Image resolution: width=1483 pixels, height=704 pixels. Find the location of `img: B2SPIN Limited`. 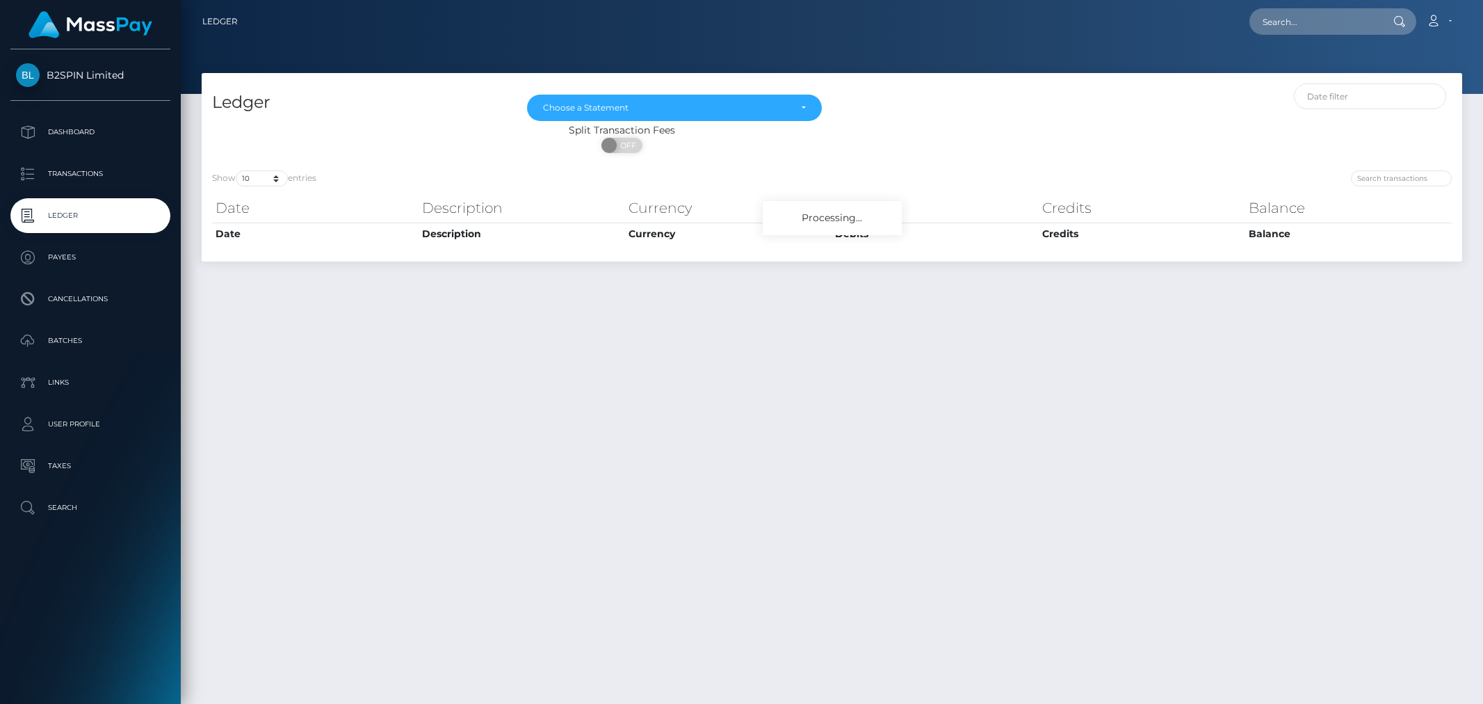

img: B2SPIN Limited is located at coordinates (28, 75).